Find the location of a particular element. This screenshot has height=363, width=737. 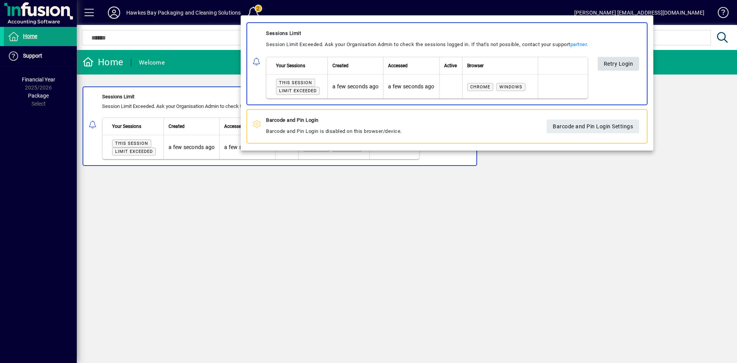

span: Your Sessions is located at coordinates (291, 66).